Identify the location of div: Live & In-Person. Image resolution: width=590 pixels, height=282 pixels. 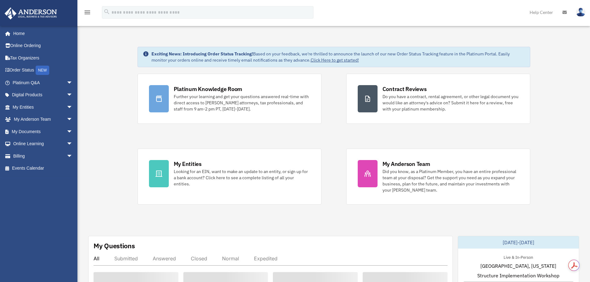
(518, 257).